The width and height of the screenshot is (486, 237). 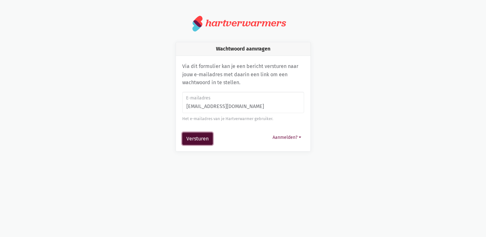 I want to click on div: Het e-mailadres van je Hartverwarmer gebruiker., so click(x=243, y=119).